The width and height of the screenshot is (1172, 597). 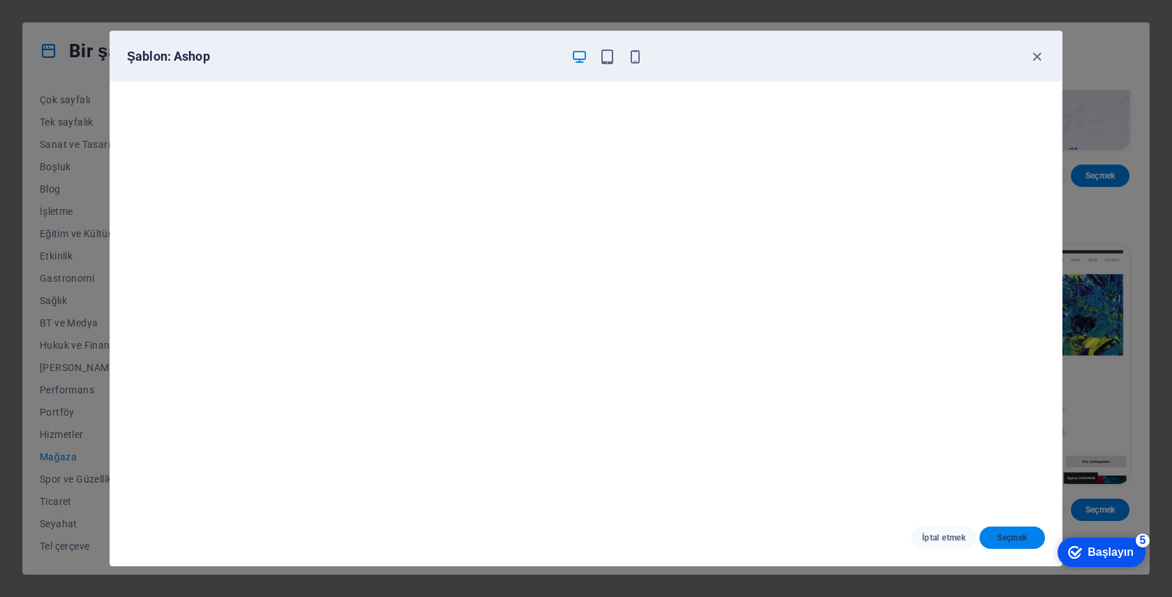 What do you see at coordinates (92, 9) in the screenshot?
I see `font: 5` at bounding box center [92, 9].